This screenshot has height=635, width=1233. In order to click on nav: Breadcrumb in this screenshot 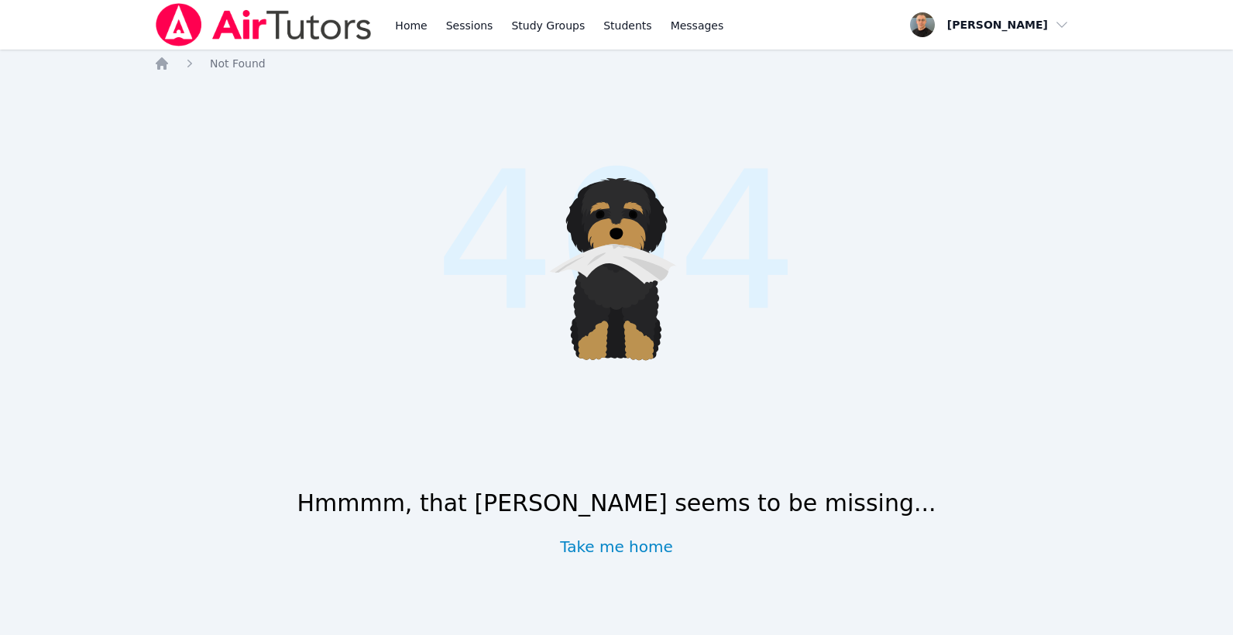, I will do `click(617, 64)`.